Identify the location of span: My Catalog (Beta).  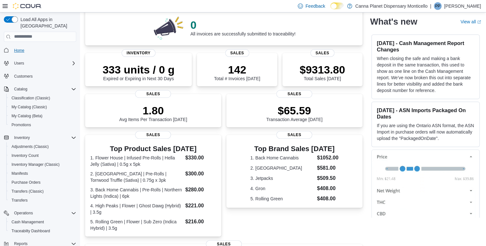
(27, 116).